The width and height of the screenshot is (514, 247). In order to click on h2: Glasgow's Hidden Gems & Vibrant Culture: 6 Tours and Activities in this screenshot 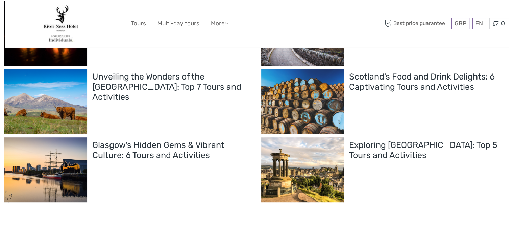, I will do `click(170, 150)`.